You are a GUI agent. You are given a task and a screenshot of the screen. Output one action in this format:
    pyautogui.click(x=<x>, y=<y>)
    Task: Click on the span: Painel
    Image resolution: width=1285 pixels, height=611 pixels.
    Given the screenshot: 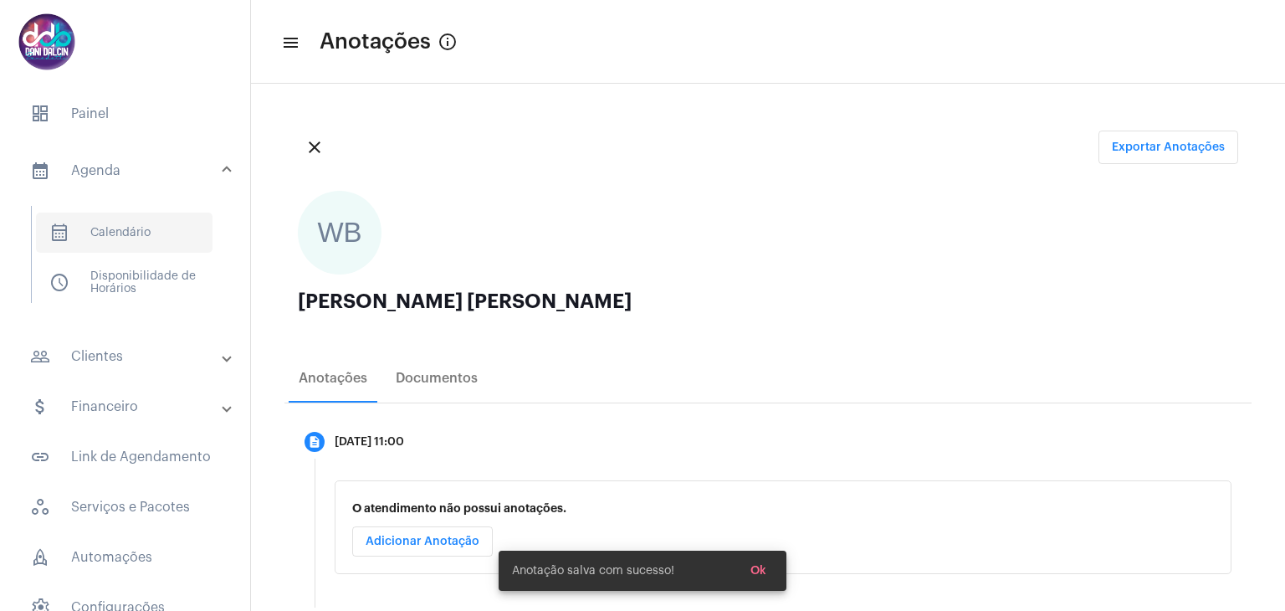 What is the action you would take?
    pyautogui.click(x=125, y=114)
    